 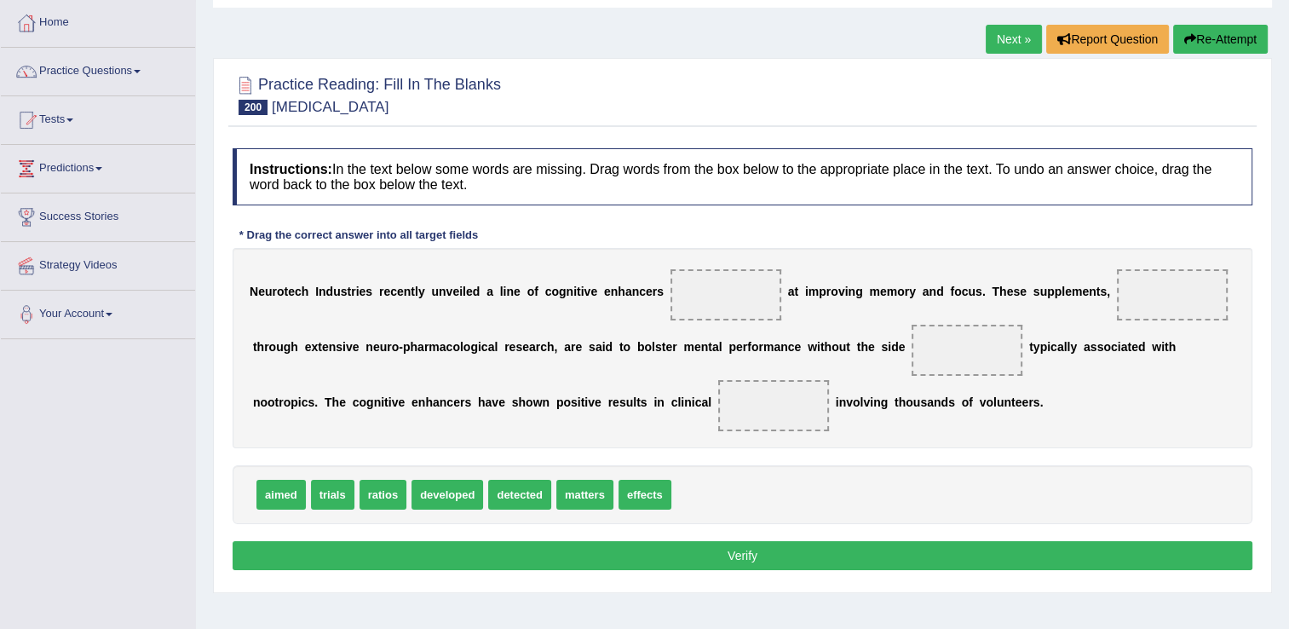 I want to click on a: Strategy Videos, so click(x=98, y=263).